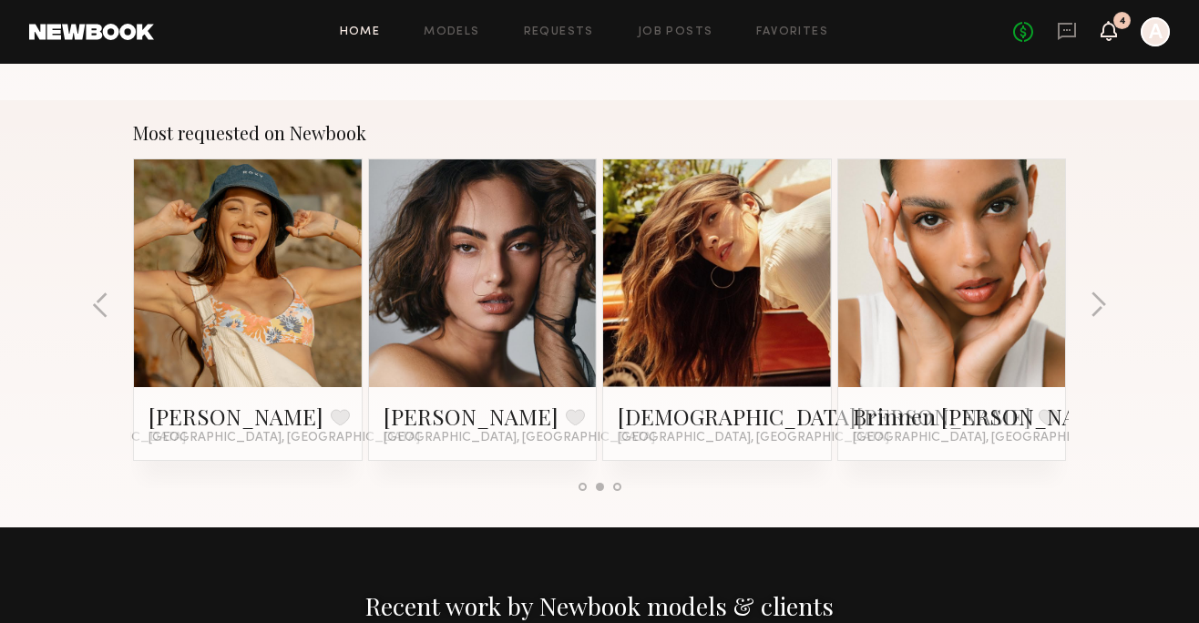 The height and width of the screenshot is (623, 1199). Describe the element at coordinates (1123, 21) in the screenshot. I see `div: 4` at that location.